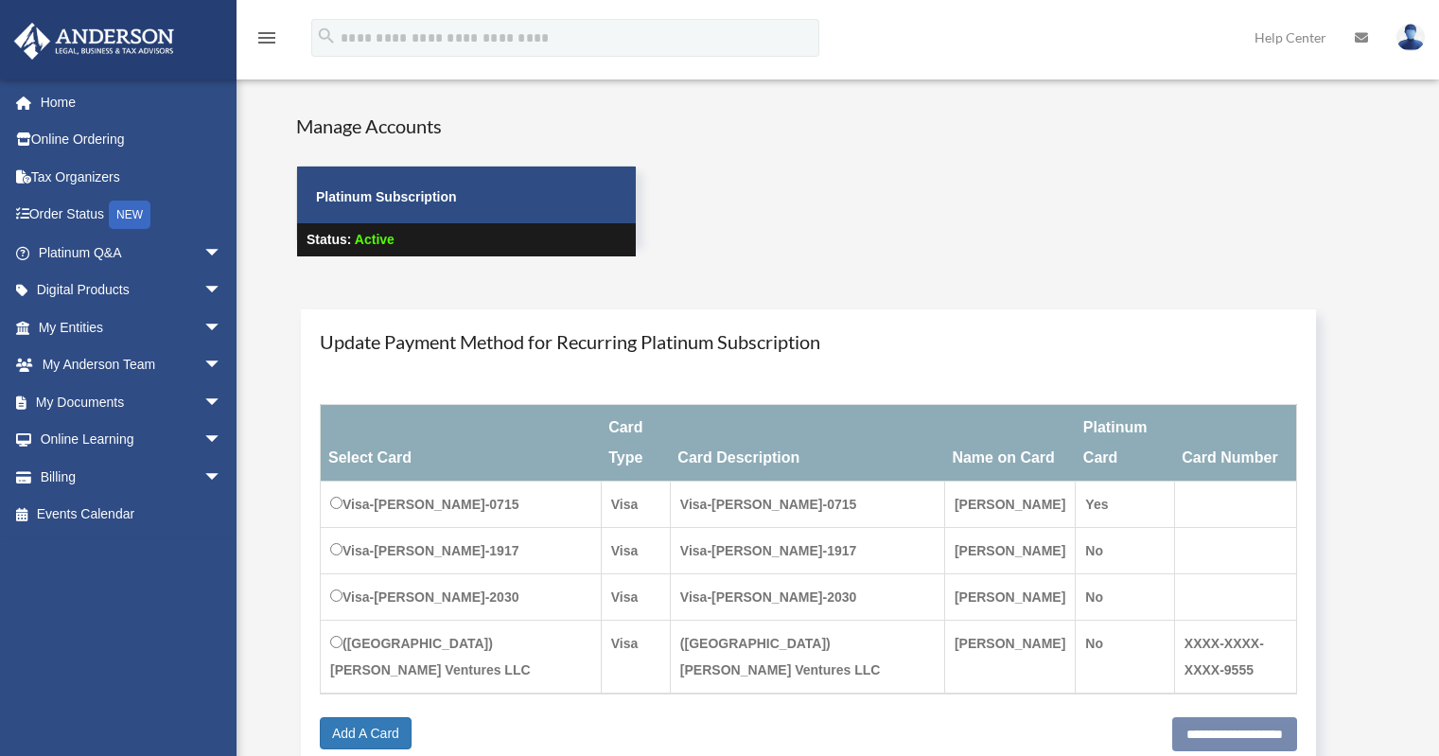 The image size is (1439, 756). What do you see at coordinates (635, 443) in the screenshot?
I see `th: Card Type` at bounding box center [635, 443].